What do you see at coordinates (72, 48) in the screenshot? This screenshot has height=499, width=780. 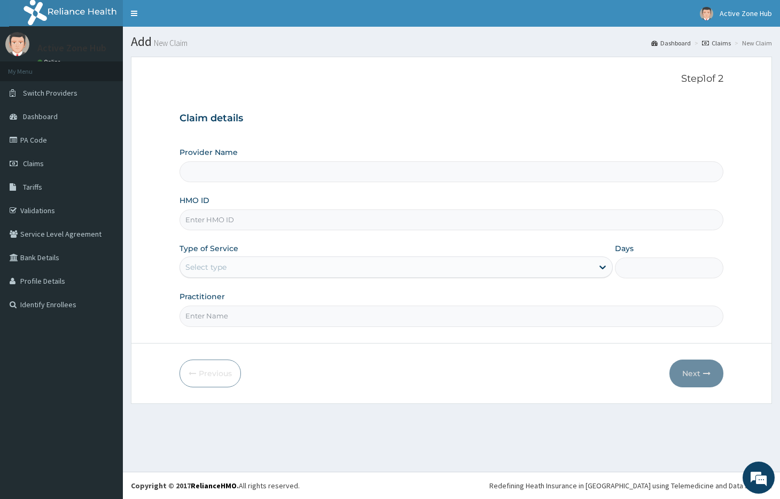 I see `p: Active Zone Hub` at bounding box center [72, 48].